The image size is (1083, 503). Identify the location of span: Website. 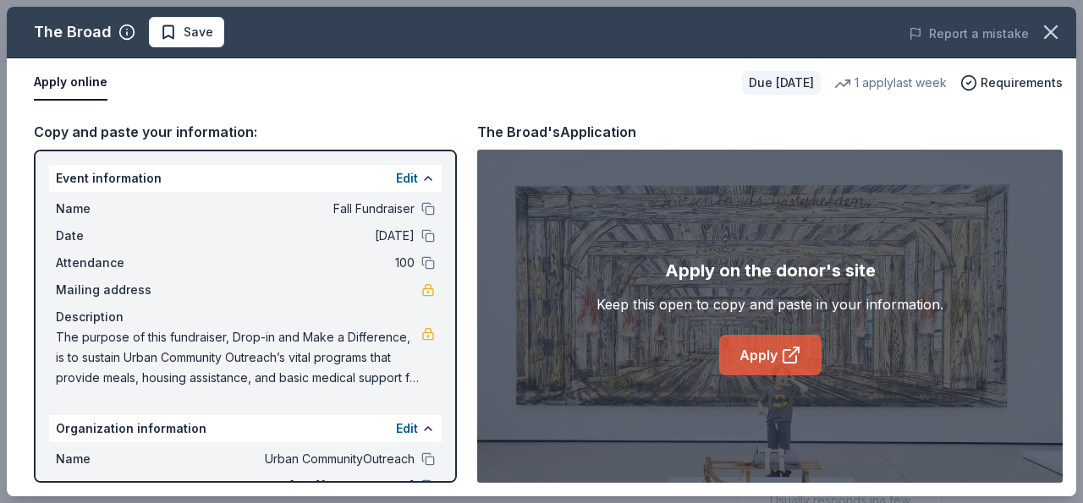
(113, 486).